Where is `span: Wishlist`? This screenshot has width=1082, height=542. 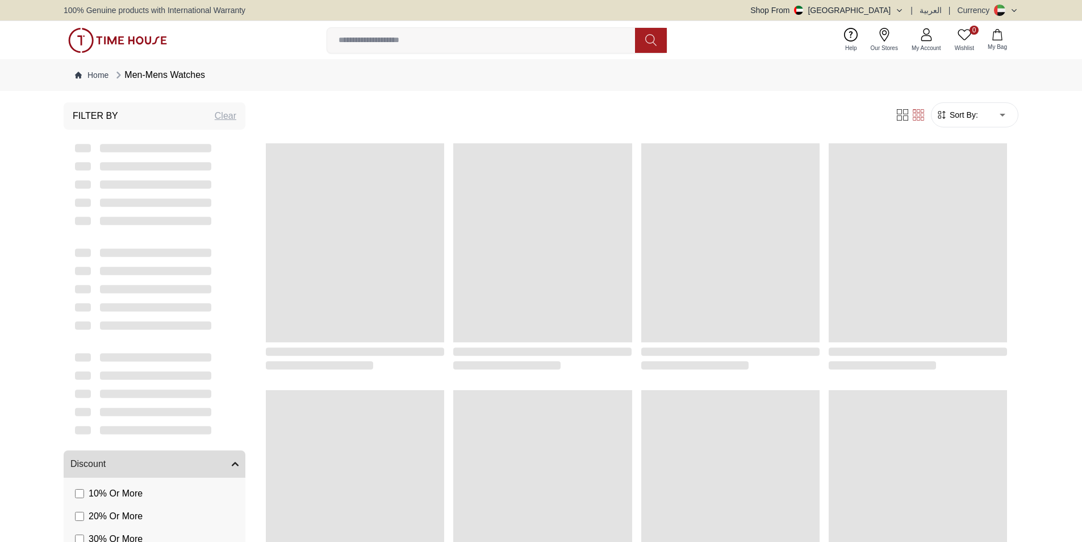
span: Wishlist is located at coordinates (965, 48).